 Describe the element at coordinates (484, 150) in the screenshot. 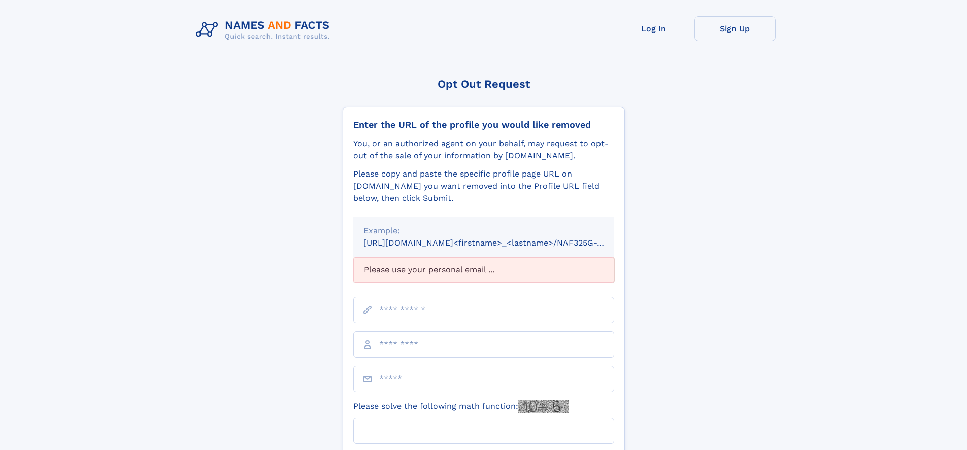

I see `div: You, or an authorized agent on your behalf, may request to opt-out of the sale of your informatio...` at that location.